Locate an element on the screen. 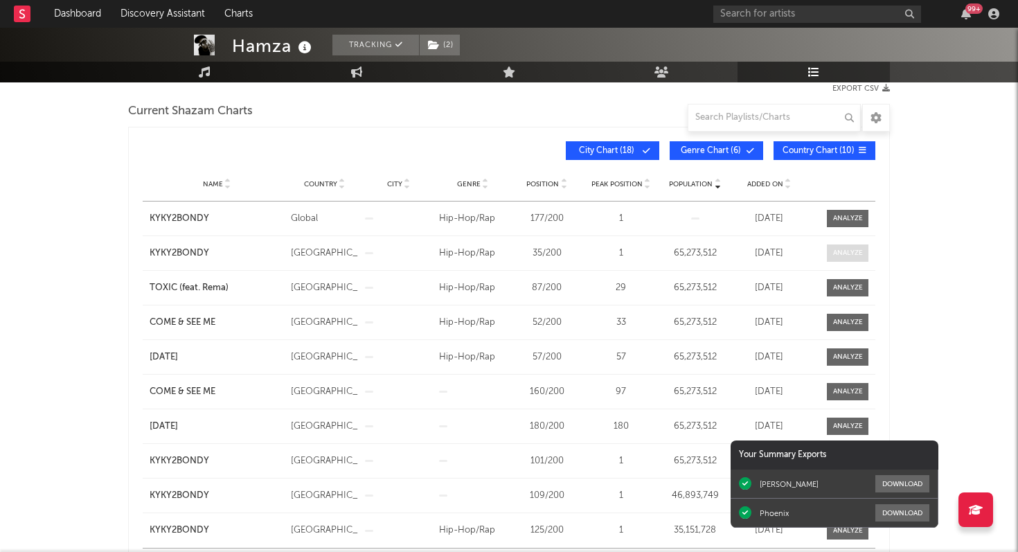  button: Export CSV is located at coordinates (861, 89).